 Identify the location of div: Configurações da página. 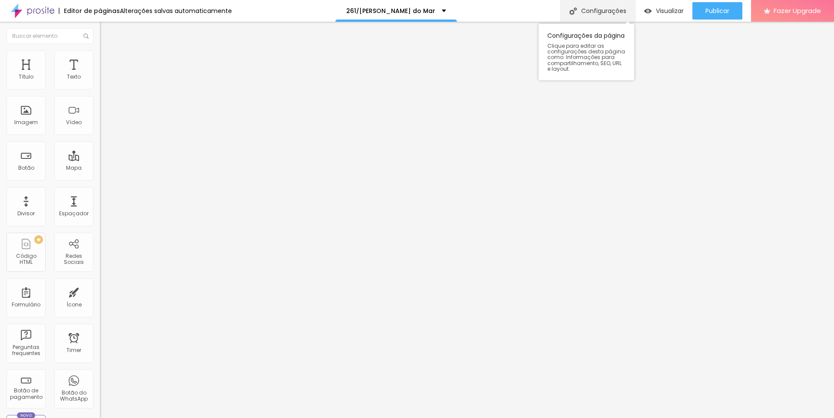
(586, 52).